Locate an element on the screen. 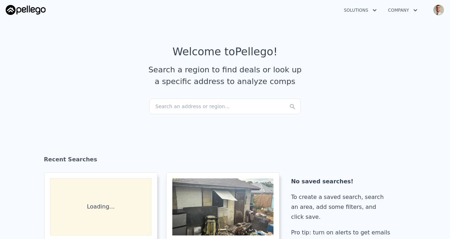 The height and width of the screenshot is (239, 450). button: Company is located at coordinates (403, 10).